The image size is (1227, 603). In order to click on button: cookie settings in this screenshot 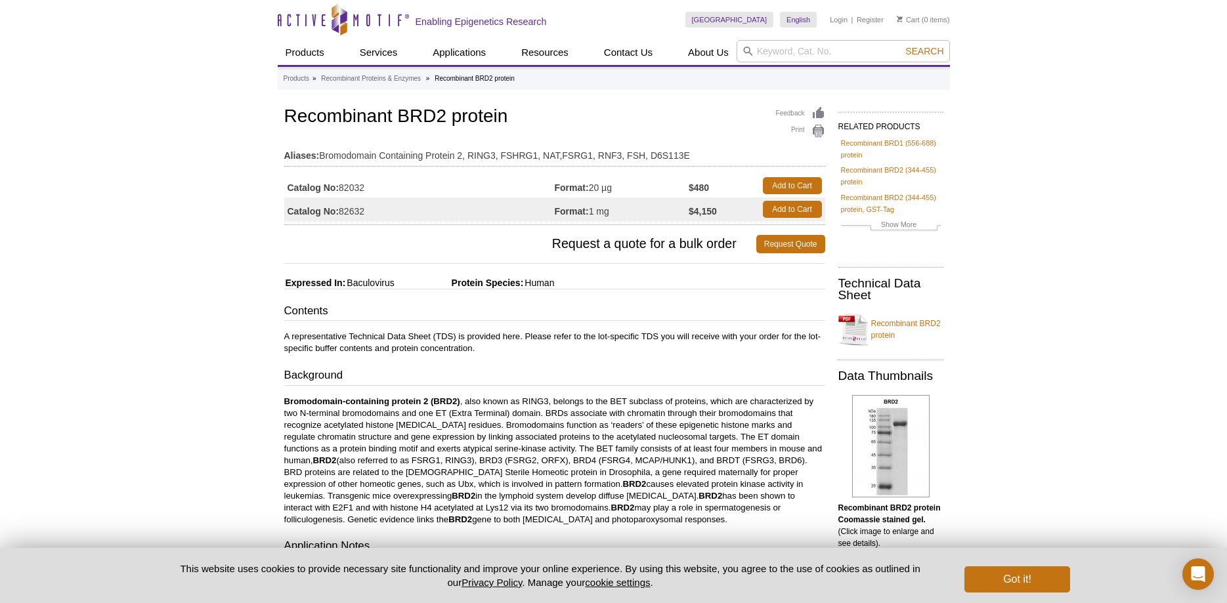, I will do `click(617, 582)`.